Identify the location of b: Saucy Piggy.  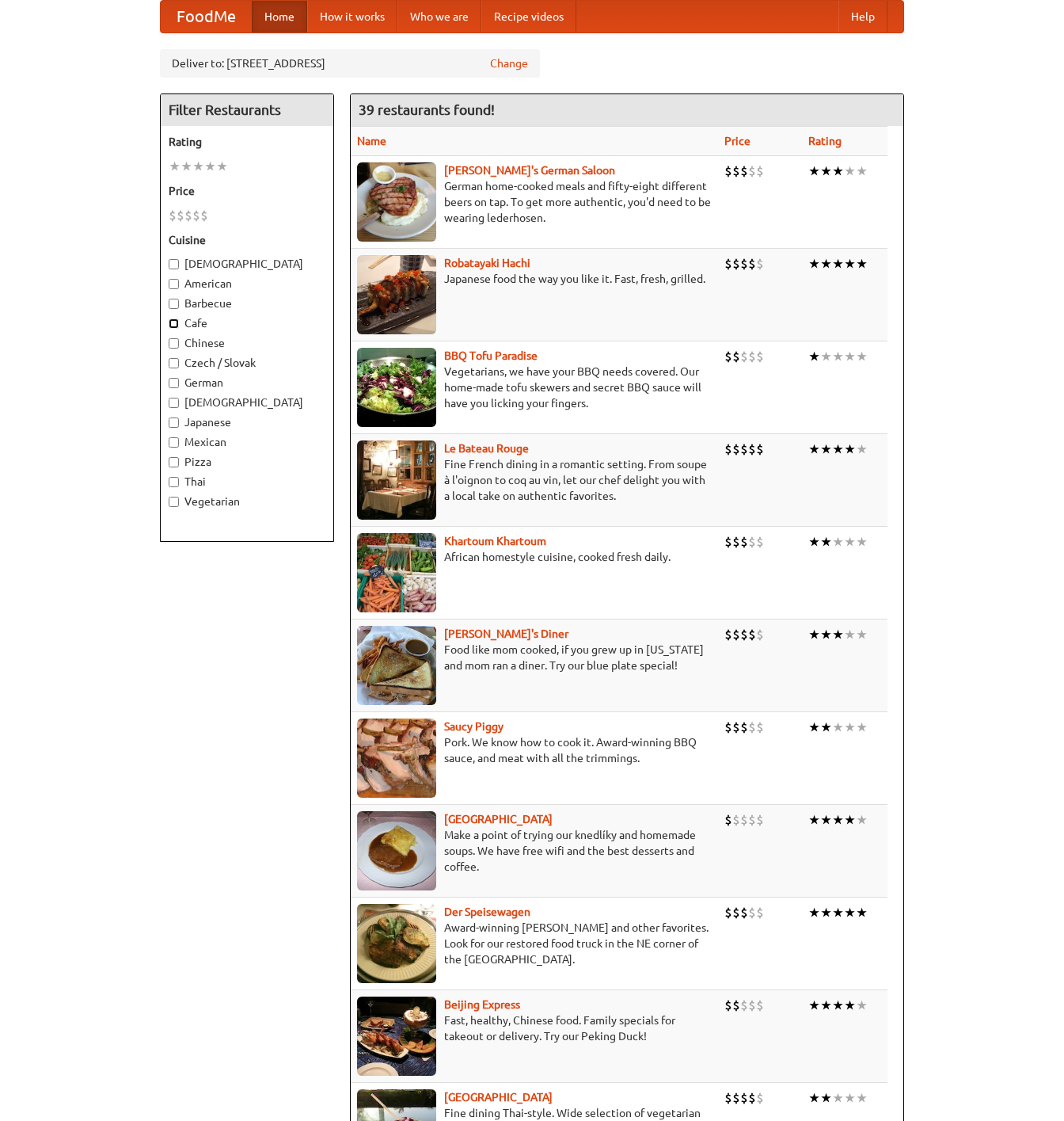
(474, 726).